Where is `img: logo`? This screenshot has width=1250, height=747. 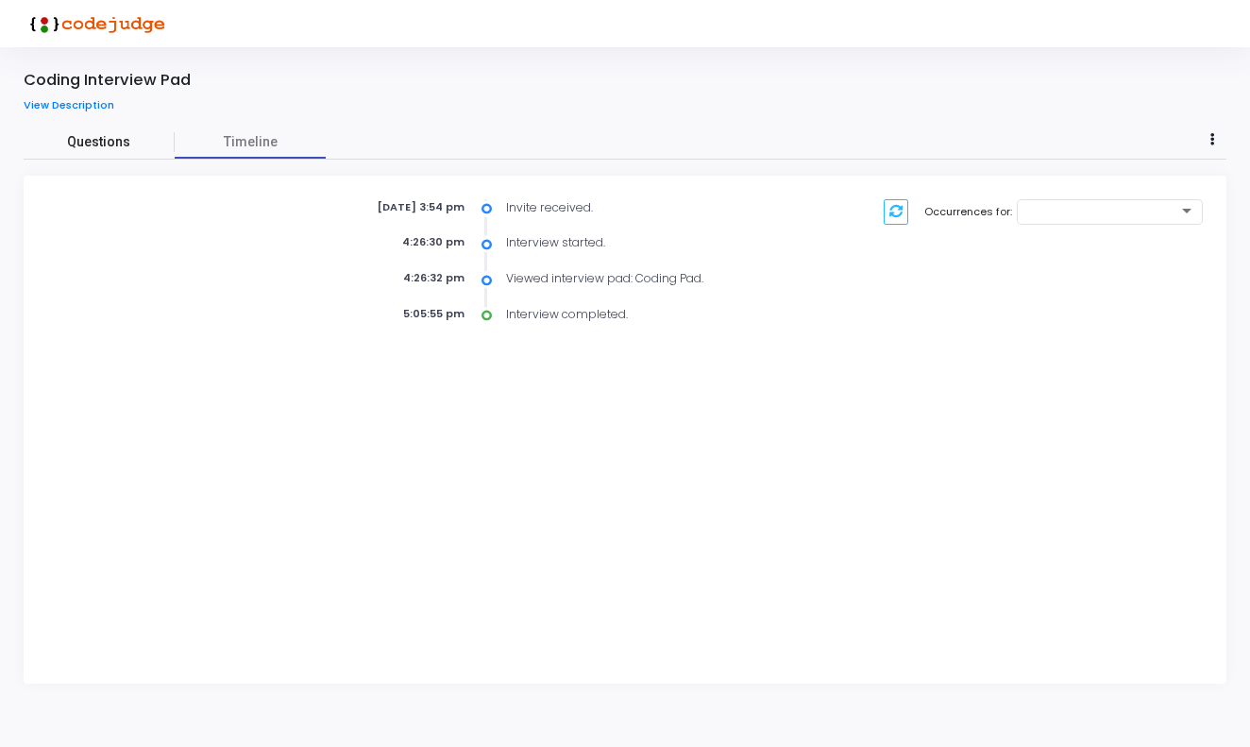
img: logo is located at coordinates (94, 24).